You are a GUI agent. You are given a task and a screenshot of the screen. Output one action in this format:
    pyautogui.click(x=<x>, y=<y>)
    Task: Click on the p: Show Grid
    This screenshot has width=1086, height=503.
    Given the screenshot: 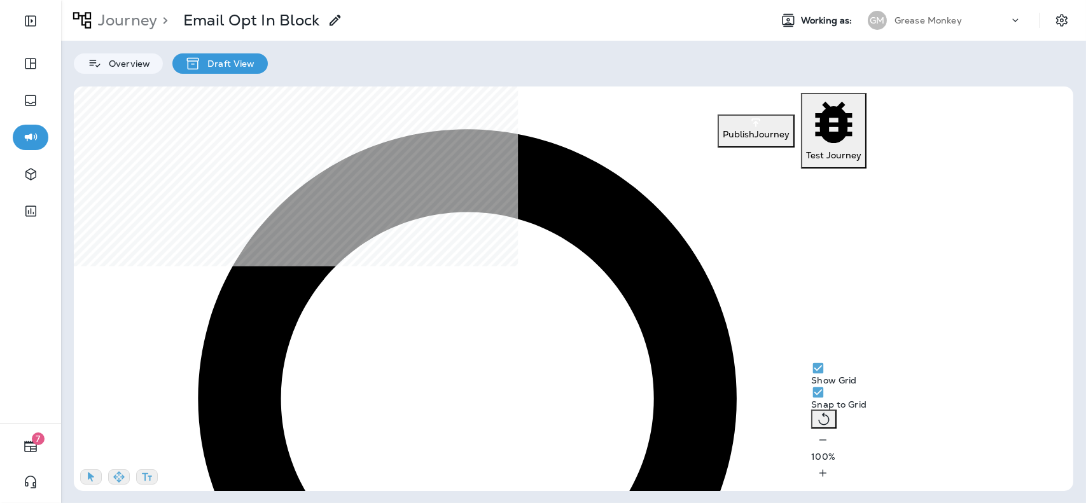 What is the action you would take?
    pyautogui.click(x=839, y=380)
    